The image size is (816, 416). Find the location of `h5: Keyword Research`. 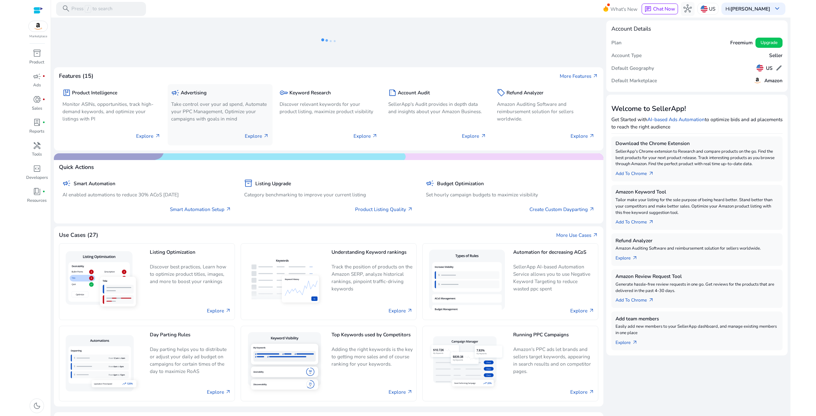

h5: Keyword Research is located at coordinates (310, 93).